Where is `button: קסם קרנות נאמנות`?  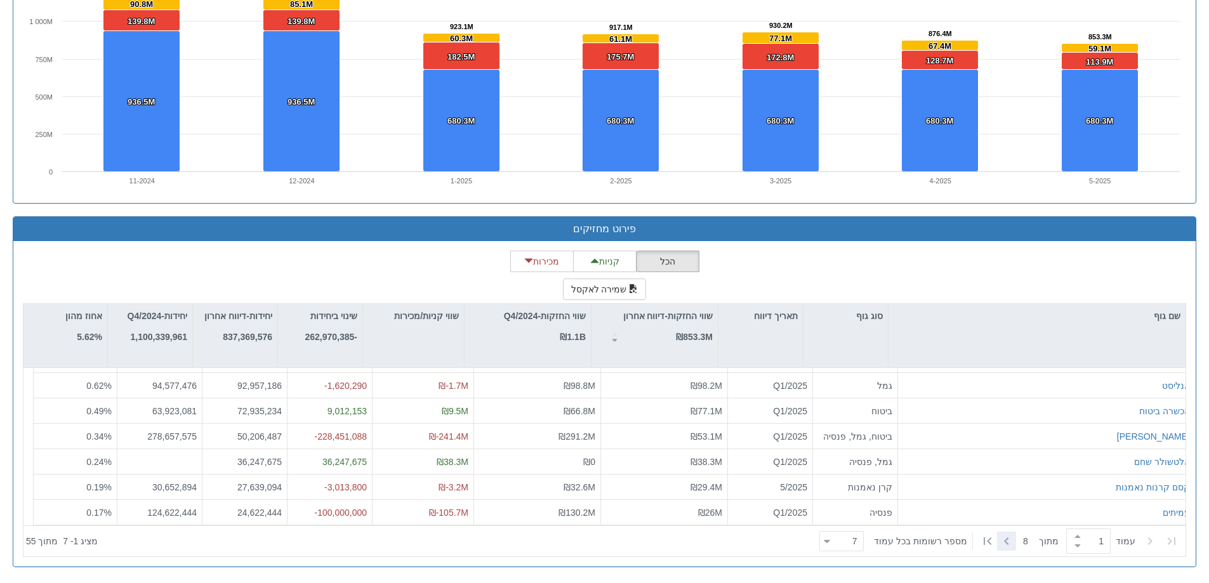
button: קסם קרנות נאמנות is located at coordinates (1153, 488).